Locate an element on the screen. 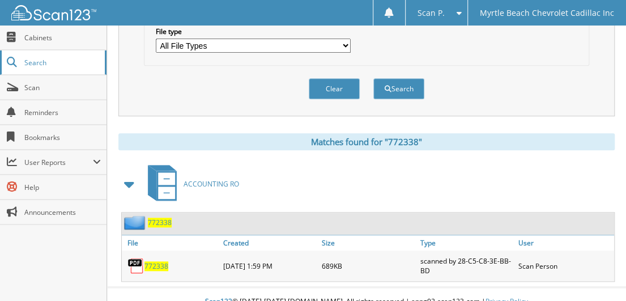 The image size is (626, 301). a: Type is located at coordinates (466, 243).